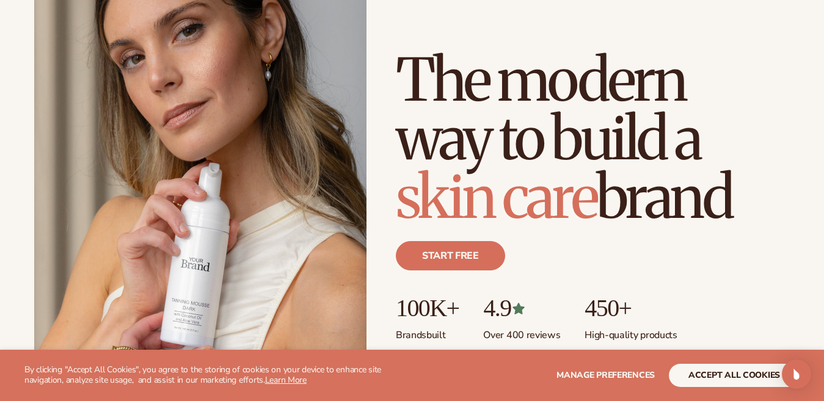 The height and width of the screenshot is (401, 824). Describe the element at coordinates (286, 380) in the screenshot. I see `a: Learn More` at that location.